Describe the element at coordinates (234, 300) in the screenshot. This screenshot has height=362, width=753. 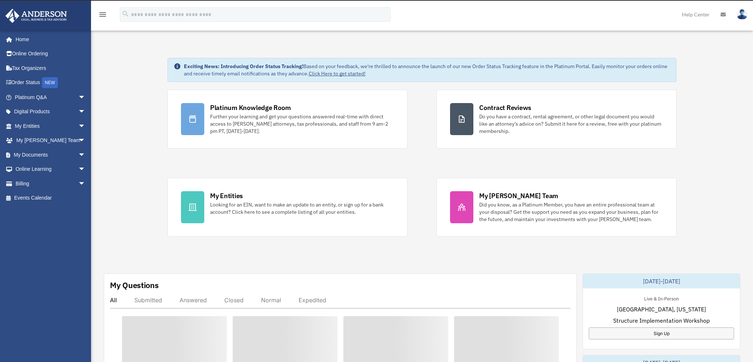
I see `div: Closed` at that location.